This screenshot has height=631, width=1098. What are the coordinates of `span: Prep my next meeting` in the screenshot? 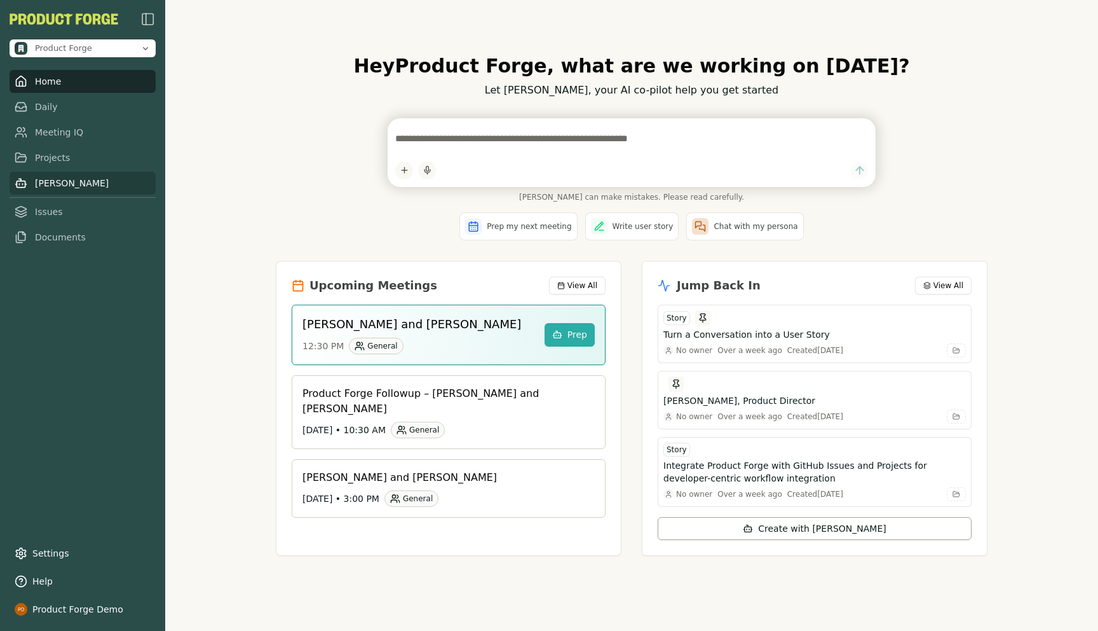 It's located at (529, 226).